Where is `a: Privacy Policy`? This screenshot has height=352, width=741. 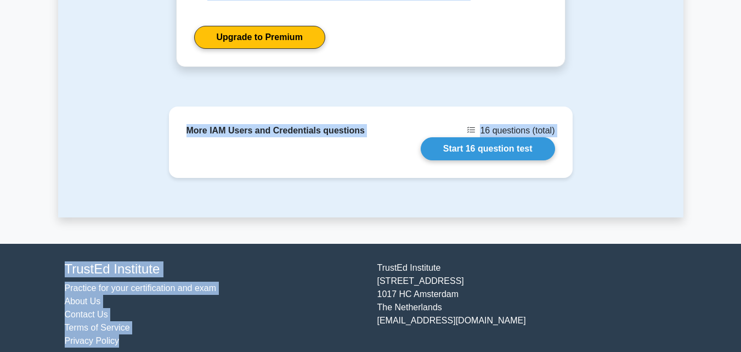 a: Privacy Policy is located at coordinates (92, 340).